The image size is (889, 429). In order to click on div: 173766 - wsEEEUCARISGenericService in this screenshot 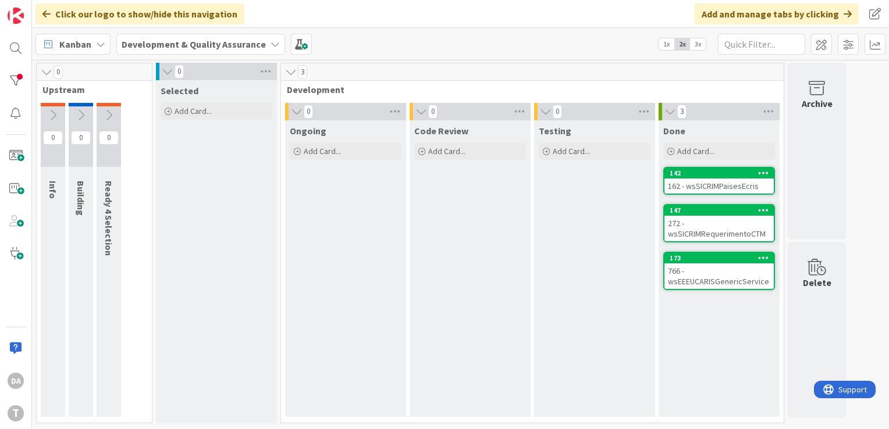, I will do `click(719, 271)`.